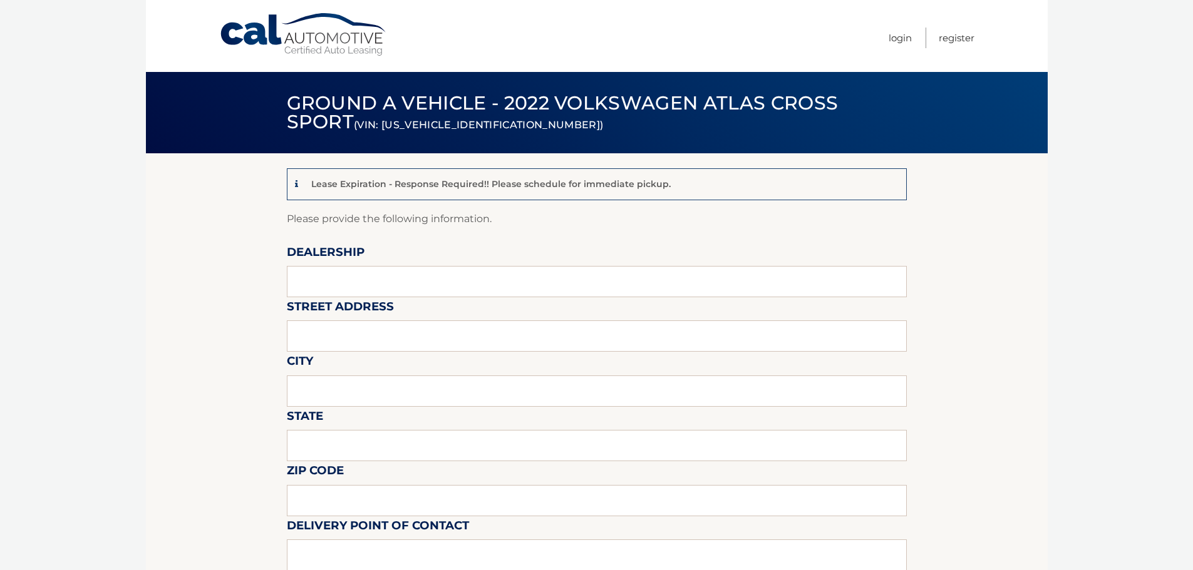 This screenshot has height=570, width=1193. I want to click on label: State, so click(305, 418).